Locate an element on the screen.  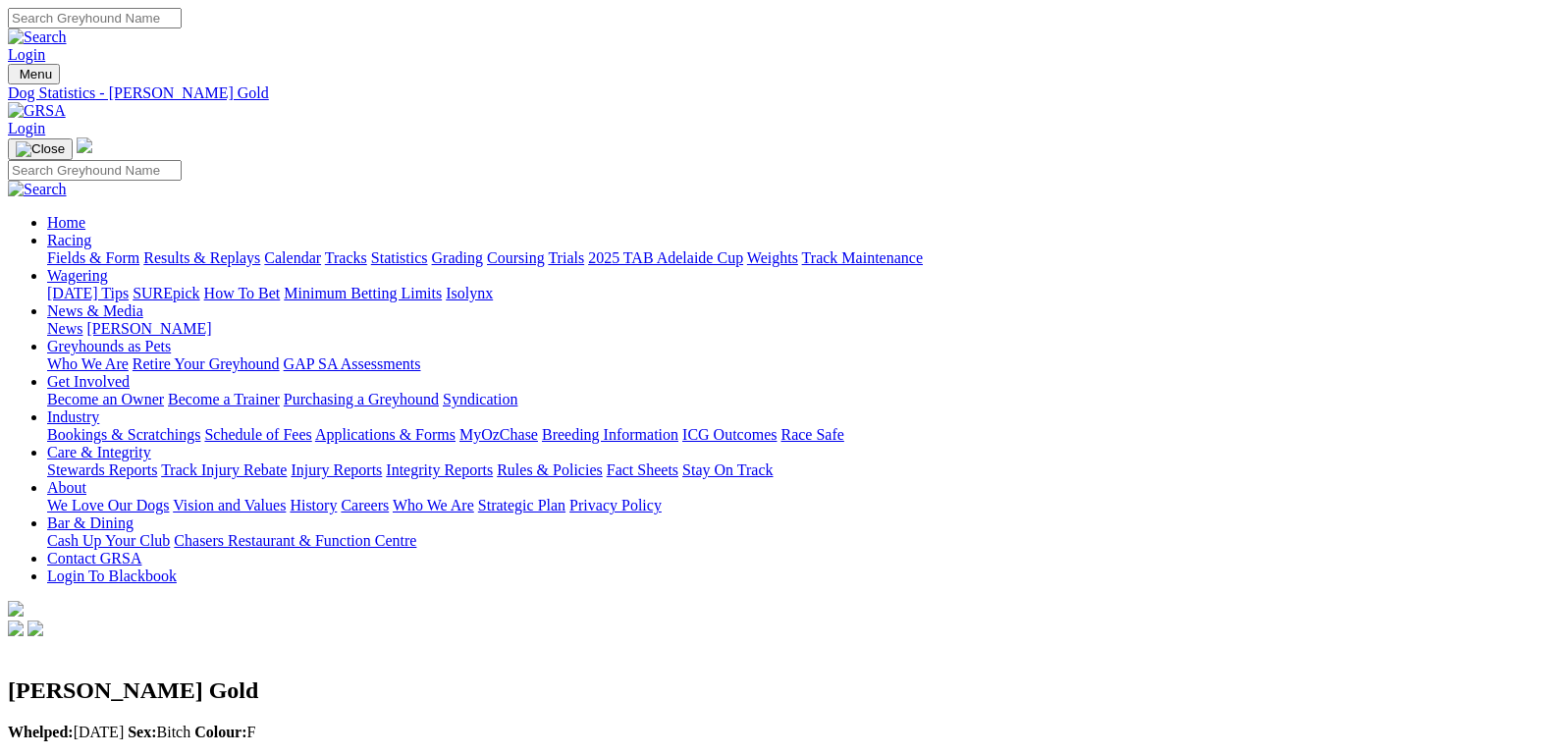
div: Racing is located at coordinates (797, 258).